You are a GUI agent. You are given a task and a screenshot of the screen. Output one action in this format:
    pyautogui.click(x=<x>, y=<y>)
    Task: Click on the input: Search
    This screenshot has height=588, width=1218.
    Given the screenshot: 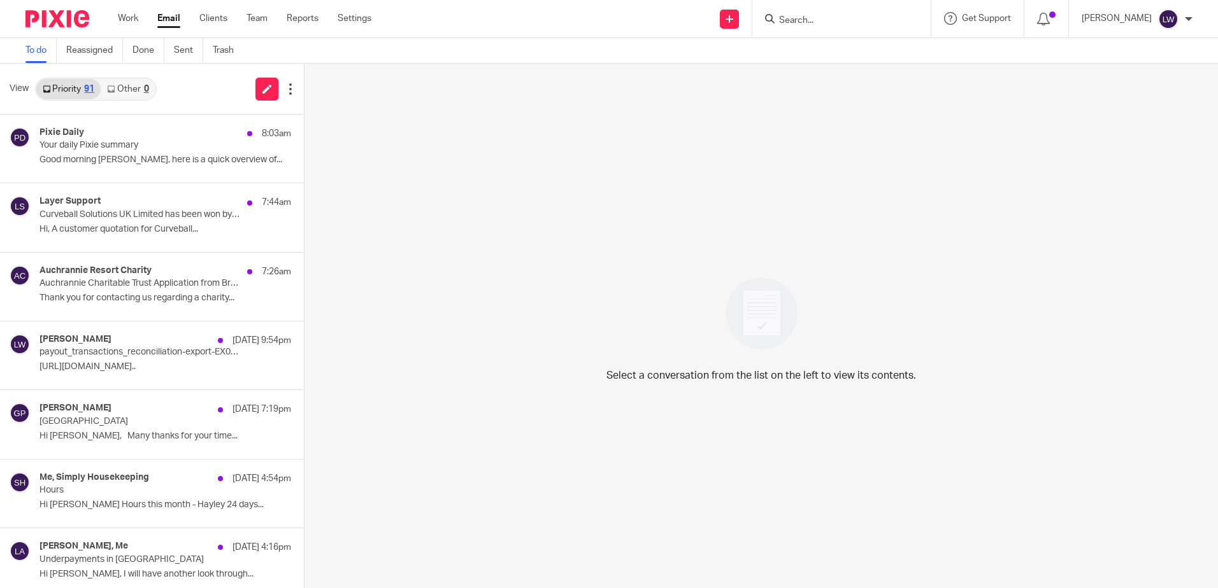 What is the action you would take?
    pyautogui.click(x=835, y=21)
    